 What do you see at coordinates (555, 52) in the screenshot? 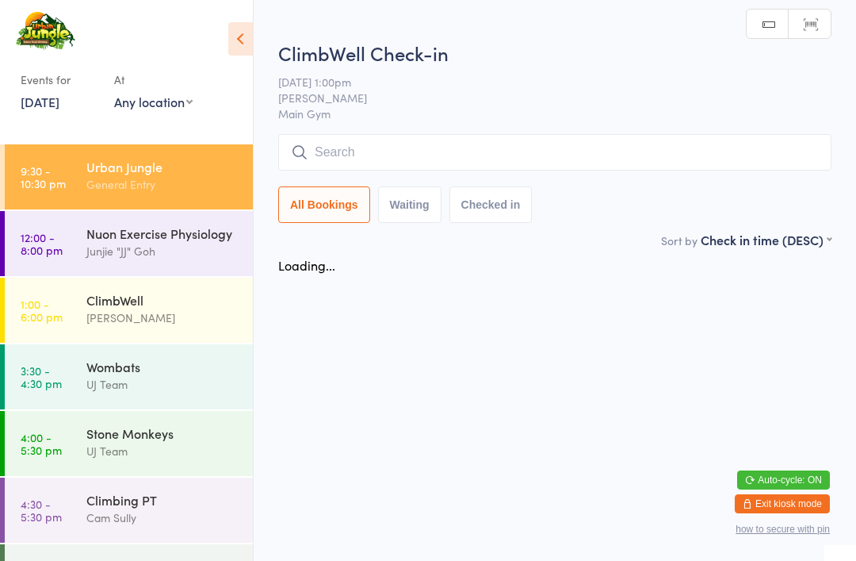
I see `h2: ClimbWell Check-in` at bounding box center [555, 52].